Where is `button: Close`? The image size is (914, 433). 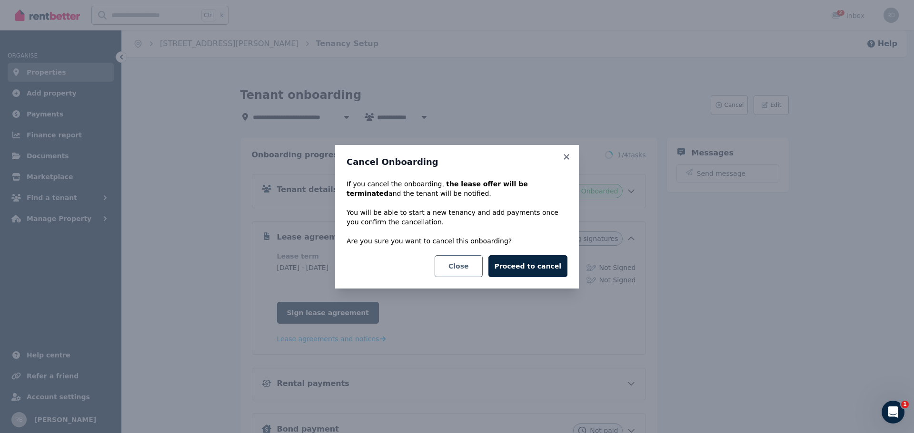 button: Close is located at coordinates (458, 266).